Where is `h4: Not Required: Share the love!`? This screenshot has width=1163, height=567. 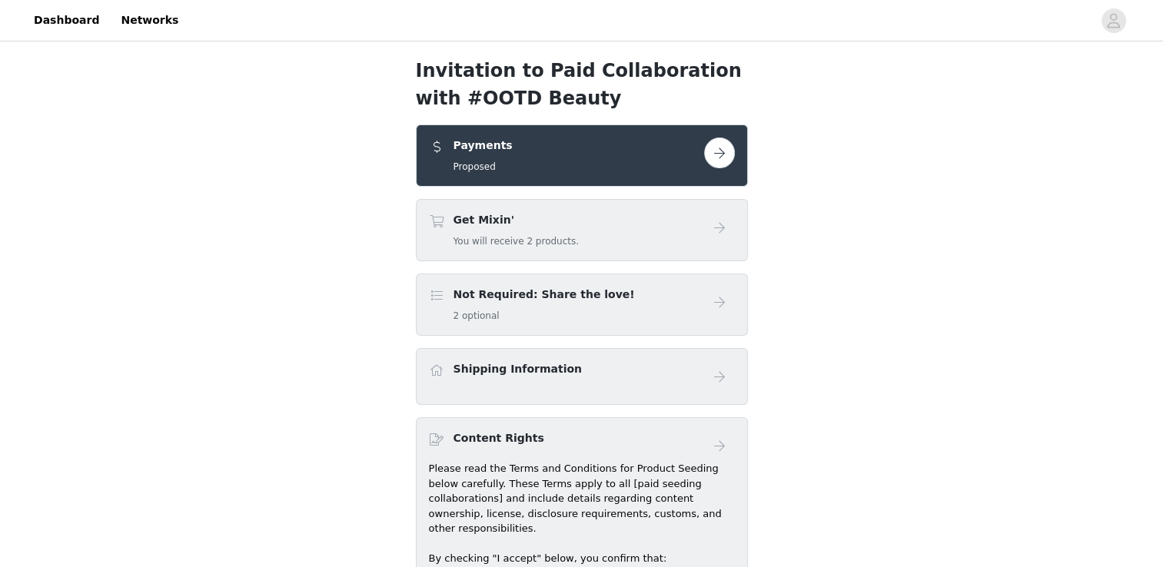
h4: Not Required: Share the love! is located at coordinates (544, 294).